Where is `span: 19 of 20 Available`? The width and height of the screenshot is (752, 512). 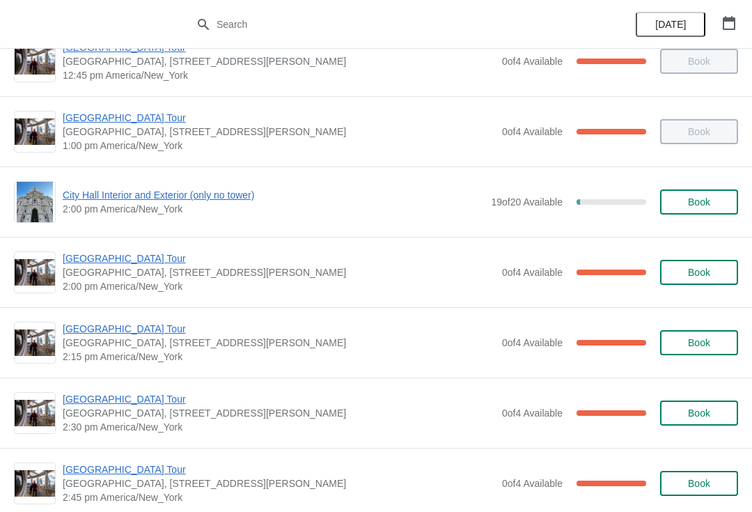
span: 19 of 20 Available is located at coordinates (526, 202).